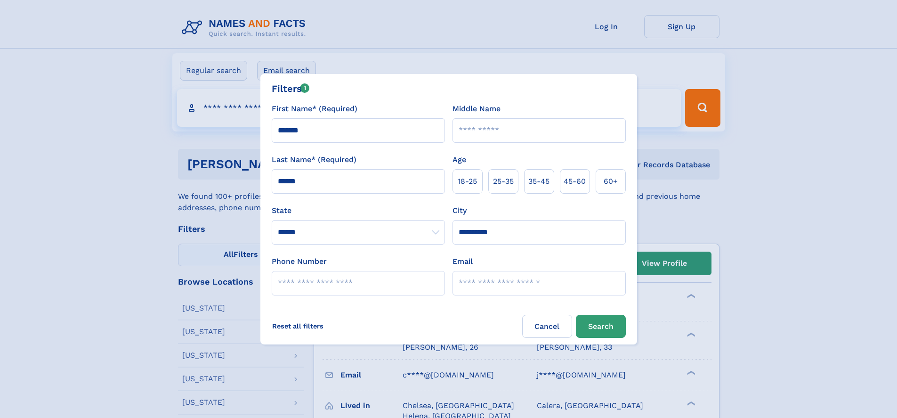  What do you see at coordinates (314, 160) in the screenshot?
I see `label: Last Name* (Required)` at bounding box center [314, 160].